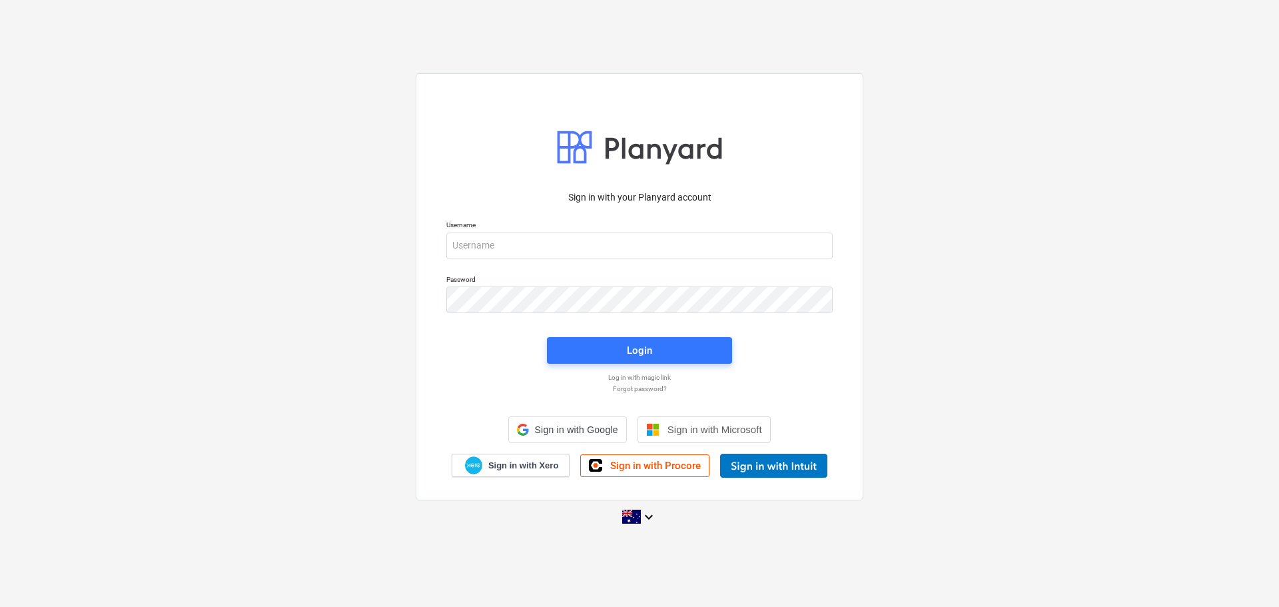 The height and width of the screenshot is (607, 1279). Describe the element at coordinates (639, 350) in the screenshot. I see `button: Login` at that location.